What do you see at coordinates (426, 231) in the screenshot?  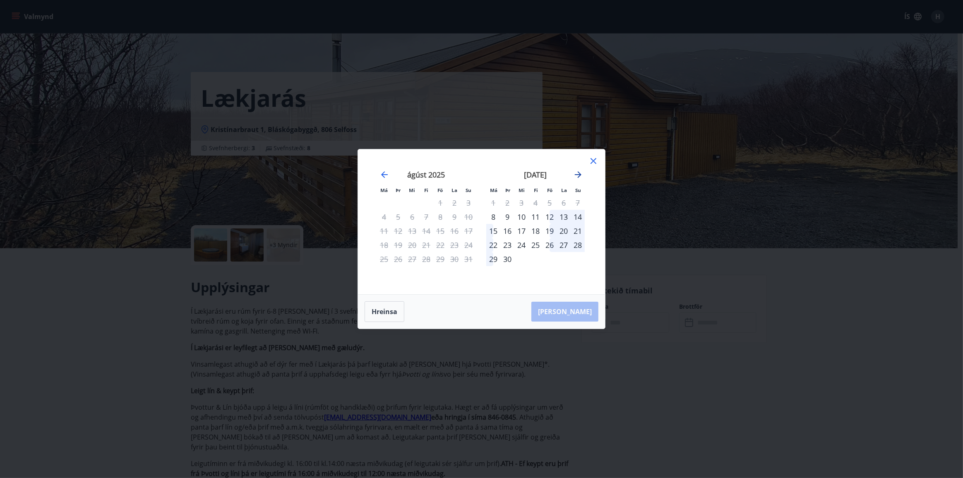 I see `td: Not available. fimmtudagur, 14. ágúst 2025` at bounding box center [426, 231].